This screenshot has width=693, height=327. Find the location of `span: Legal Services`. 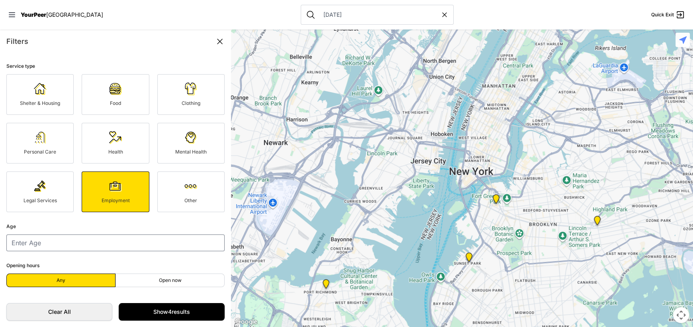

span: Legal Services is located at coordinates (40, 200).